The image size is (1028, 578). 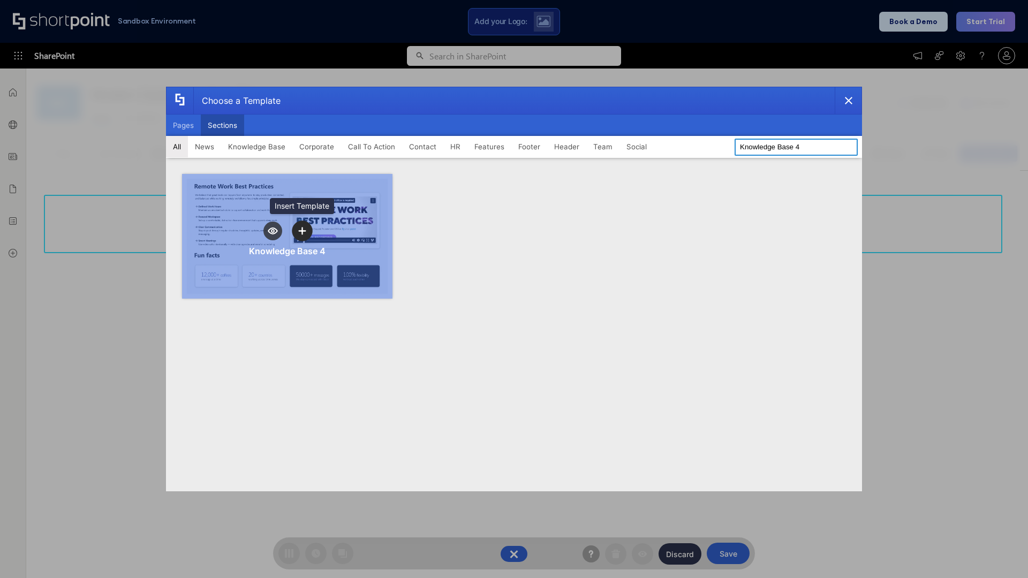 I want to click on button: Corporate, so click(x=316, y=147).